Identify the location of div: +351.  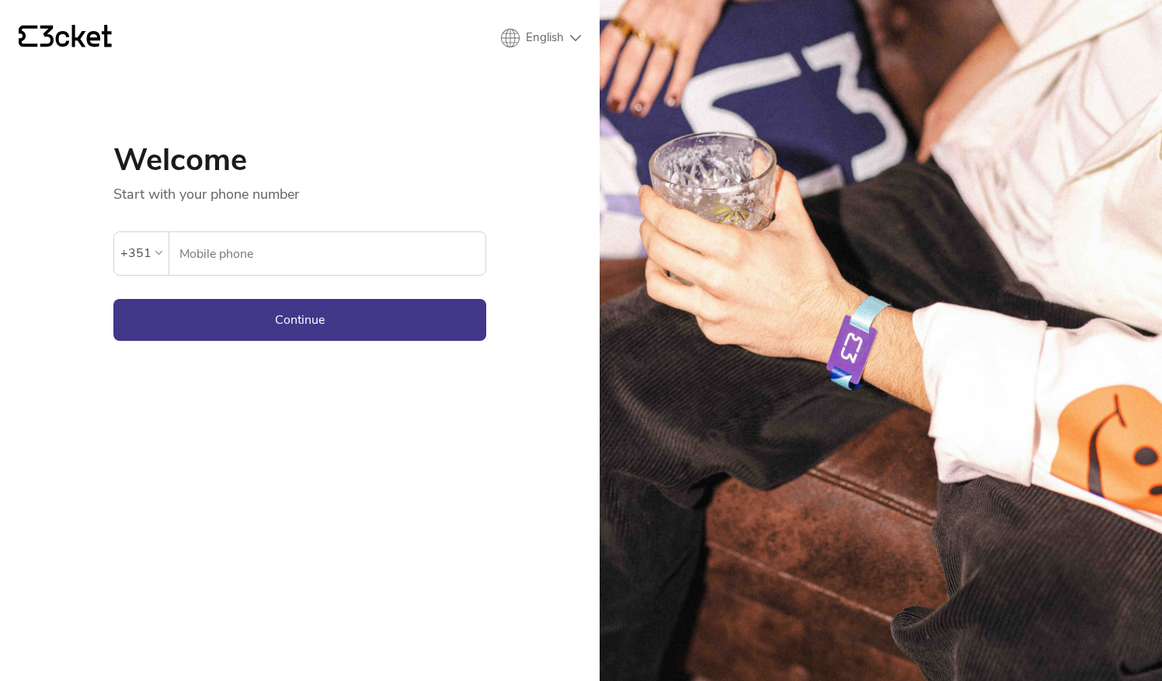
(136, 253).